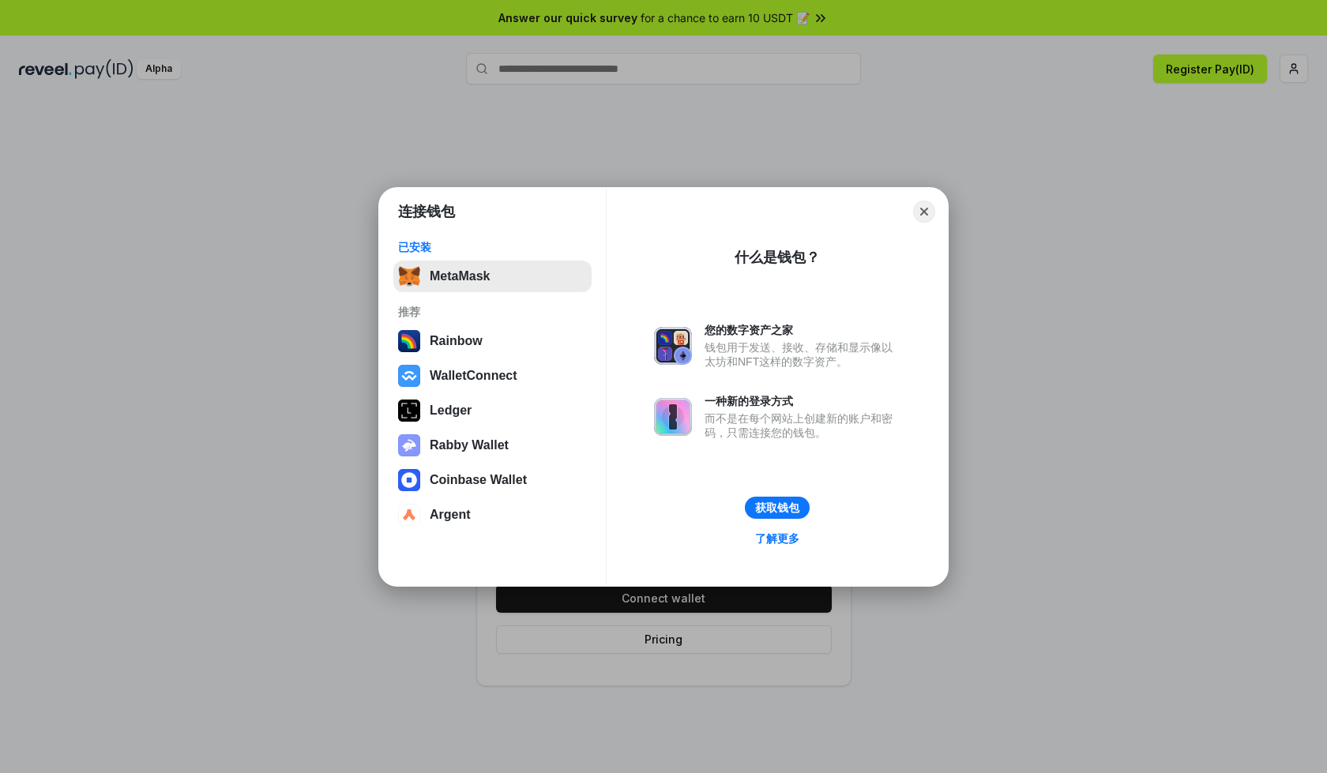  Describe the element at coordinates (492, 376) in the screenshot. I see `button: WalletConnect` at that location.